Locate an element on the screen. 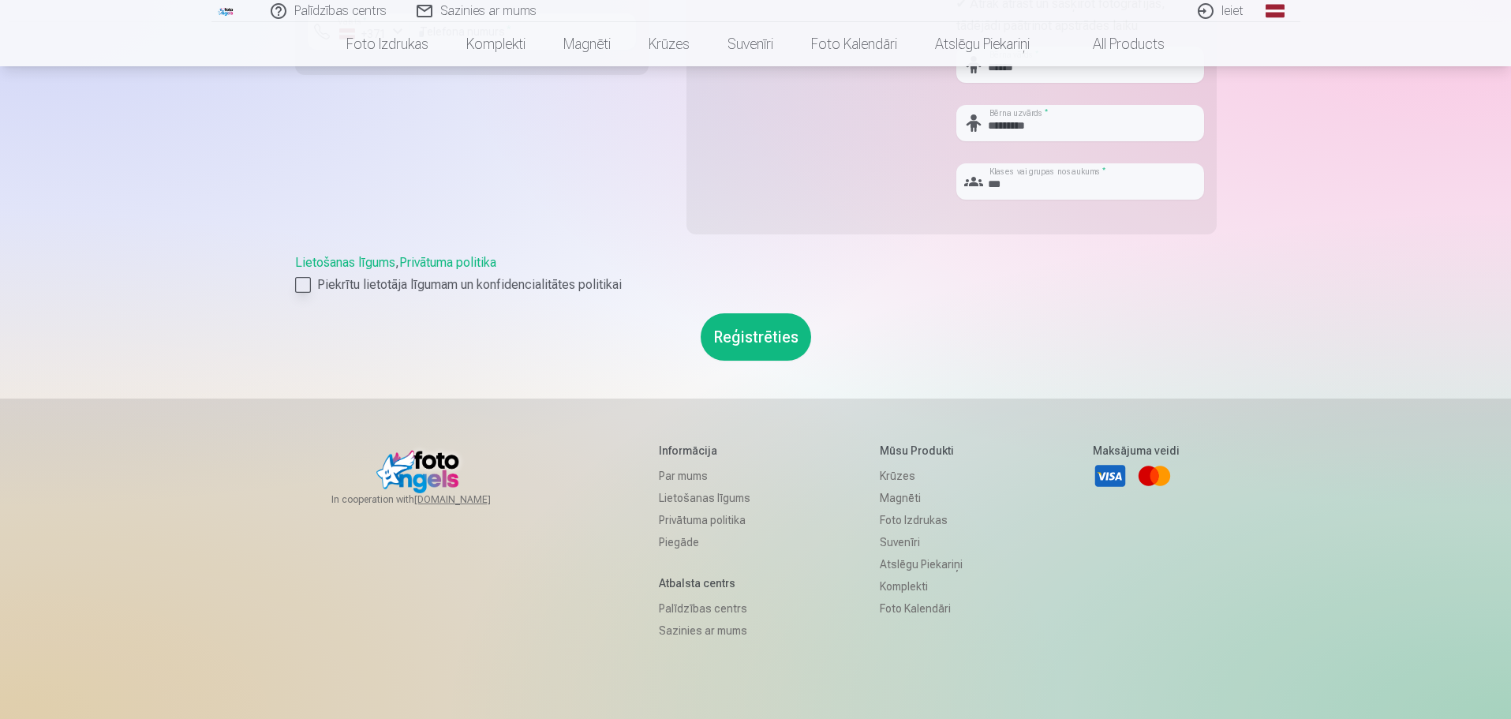 This screenshot has width=1511, height=719. a: Par mums is located at coordinates (705, 476).